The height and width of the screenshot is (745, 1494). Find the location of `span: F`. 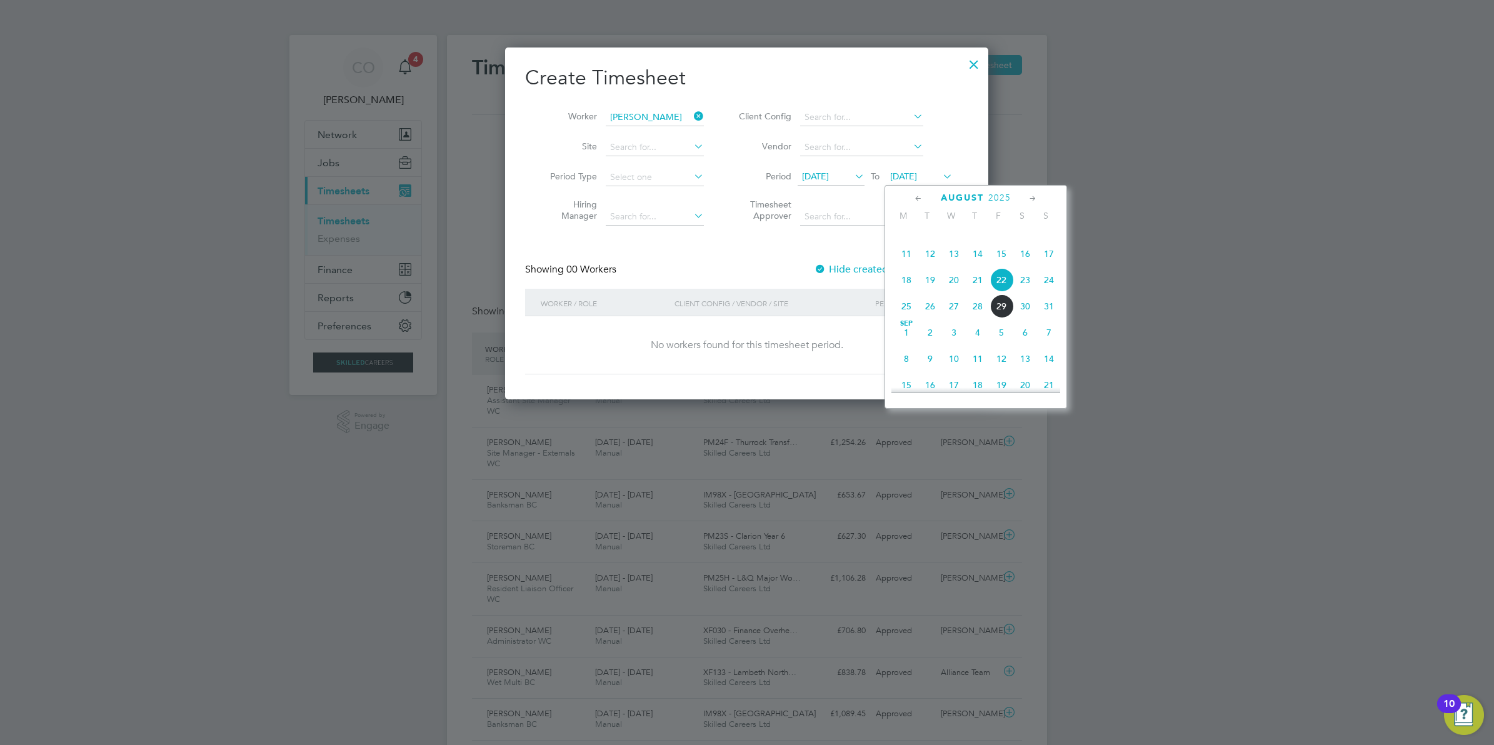

span: F is located at coordinates (998, 216).